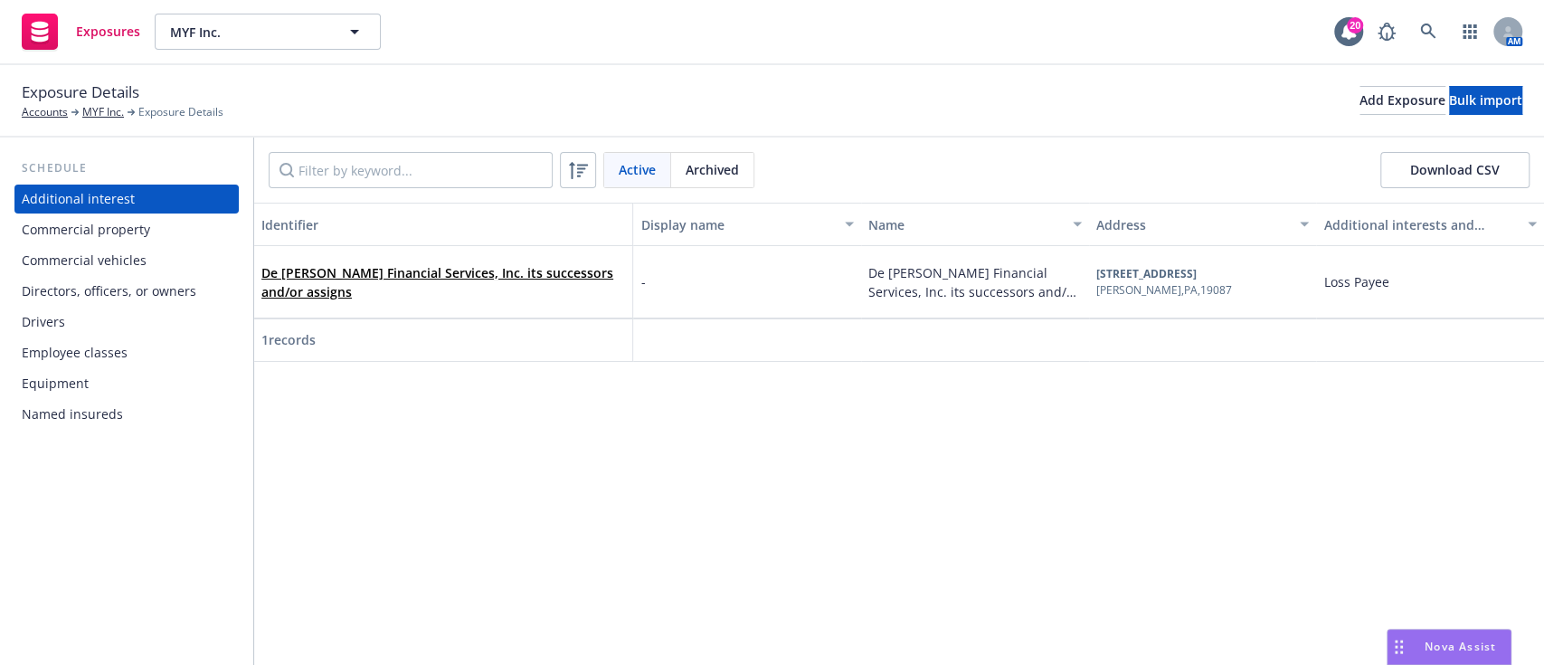  What do you see at coordinates (747, 224) in the screenshot?
I see `button: Display name` at bounding box center [747, 224].